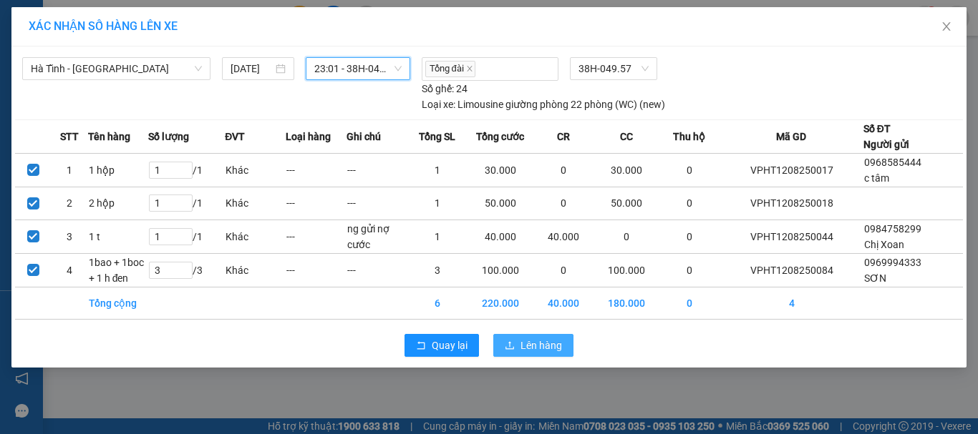 The width and height of the screenshot is (978, 434). I want to click on td: 2, so click(69, 203).